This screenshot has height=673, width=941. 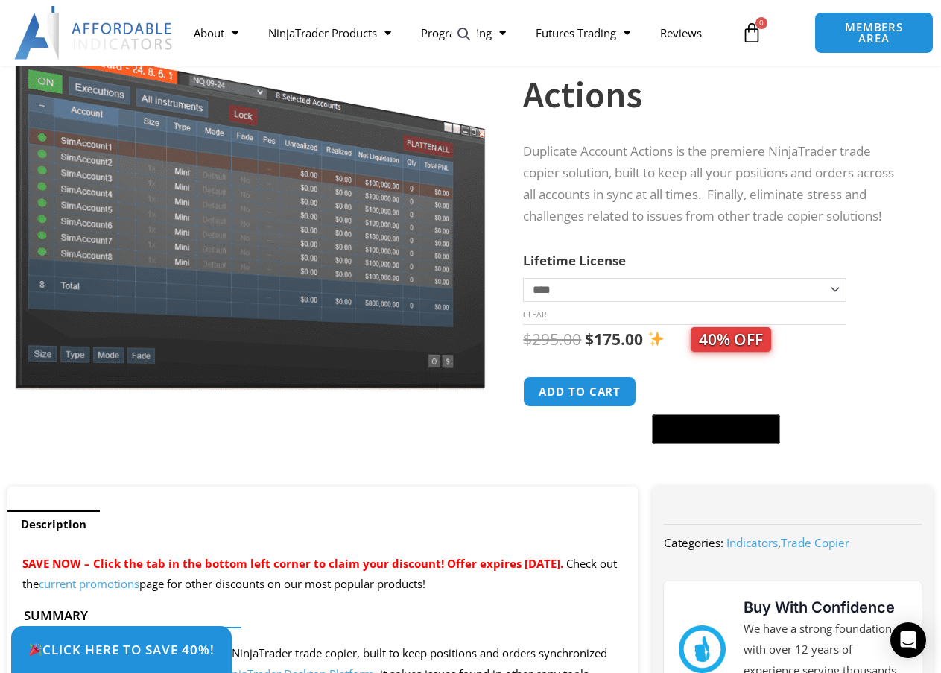 I want to click on a: View full-screen image gallery, so click(x=464, y=34).